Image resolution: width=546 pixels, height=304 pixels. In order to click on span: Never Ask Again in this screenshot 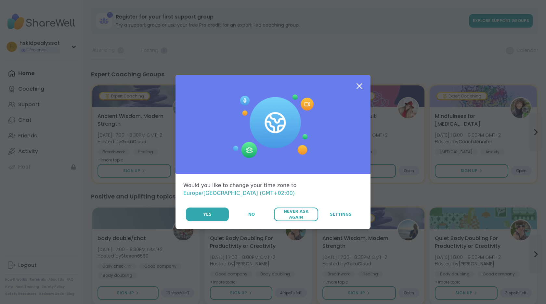, I will do `click(296, 215)`.